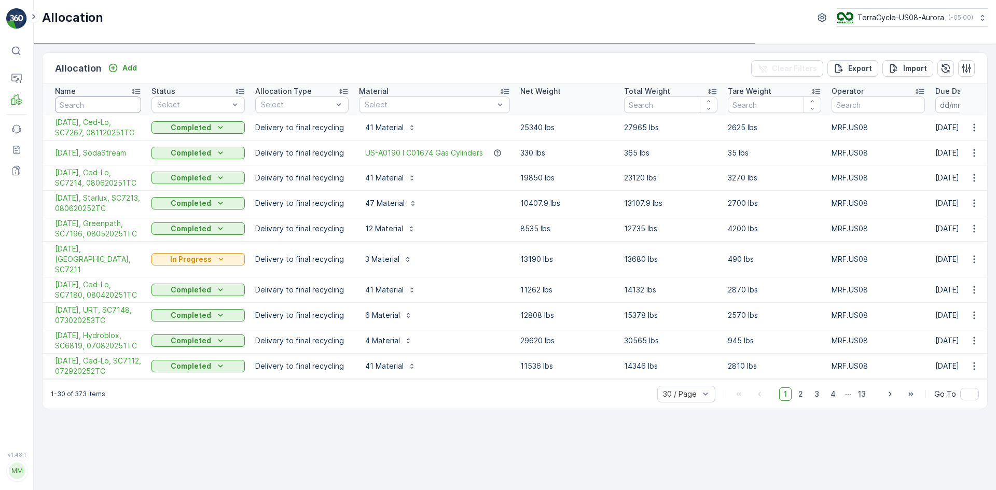 This screenshot has height=490, width=996. I want to click on p: 945 lbs, so click(774, 341).